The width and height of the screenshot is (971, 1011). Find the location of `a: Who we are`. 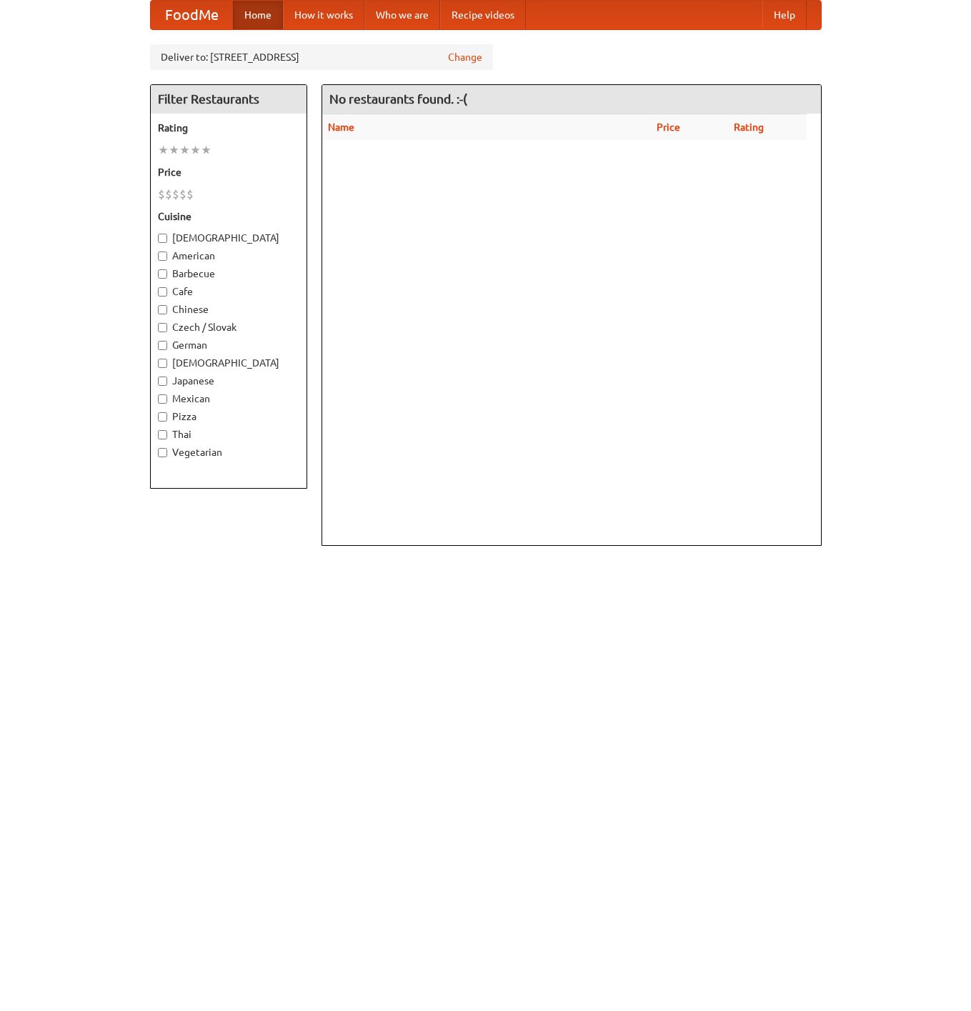

a: Who we are is located at coordinates (402, 15).